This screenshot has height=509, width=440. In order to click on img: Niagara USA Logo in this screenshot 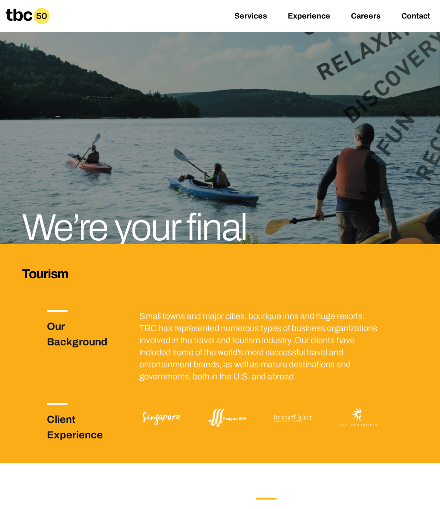, I will do `click(227, 418)`.